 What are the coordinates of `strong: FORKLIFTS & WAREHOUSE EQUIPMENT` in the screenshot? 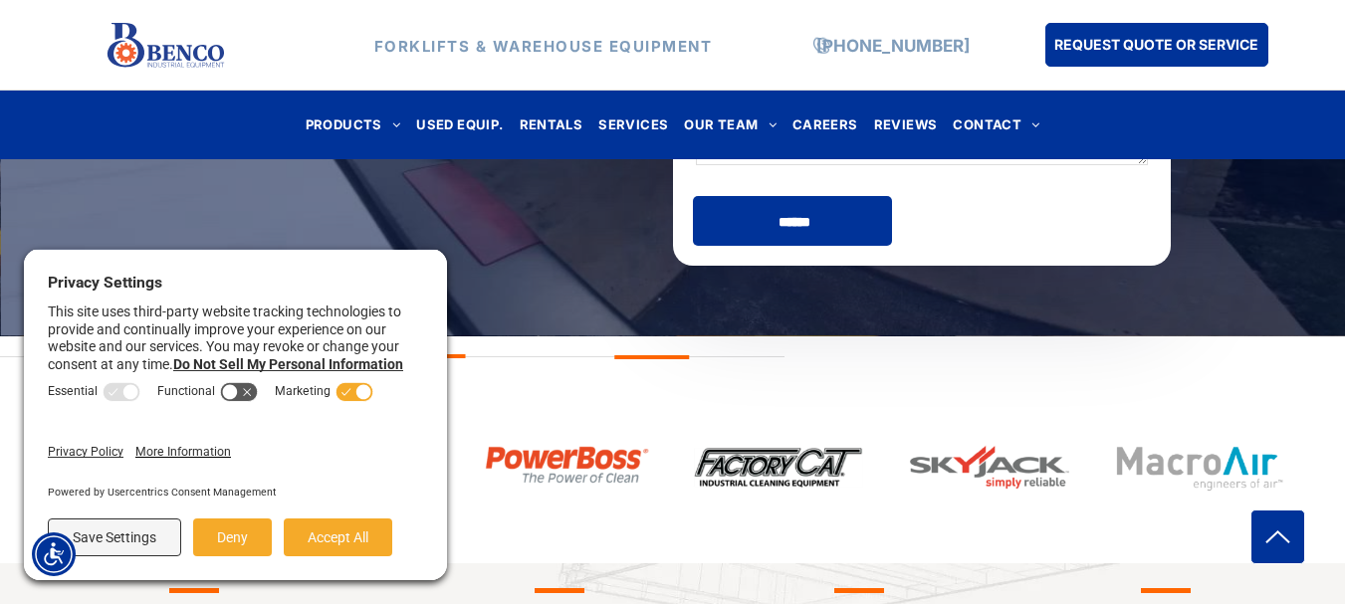 It's located at (544, 45).